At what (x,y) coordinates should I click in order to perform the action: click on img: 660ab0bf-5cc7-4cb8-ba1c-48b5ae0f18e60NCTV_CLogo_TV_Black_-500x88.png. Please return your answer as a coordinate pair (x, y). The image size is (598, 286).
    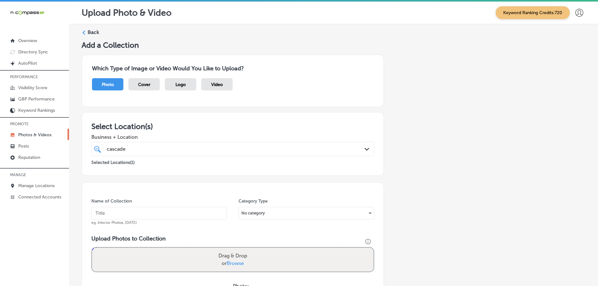
    Looking at the image, I should click on (27, 13).